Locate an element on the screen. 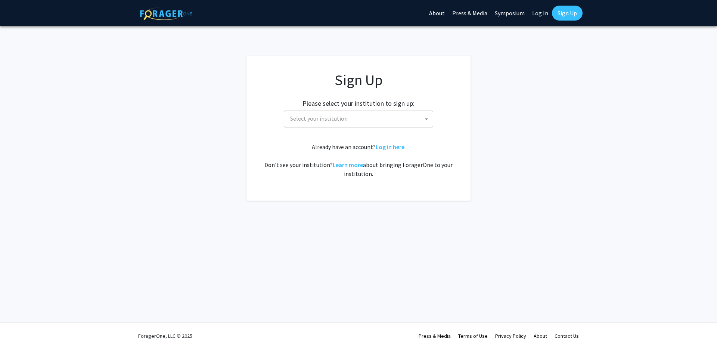 This screenshot has height=349, width=717. a: About is located at coordinates (541, 336).